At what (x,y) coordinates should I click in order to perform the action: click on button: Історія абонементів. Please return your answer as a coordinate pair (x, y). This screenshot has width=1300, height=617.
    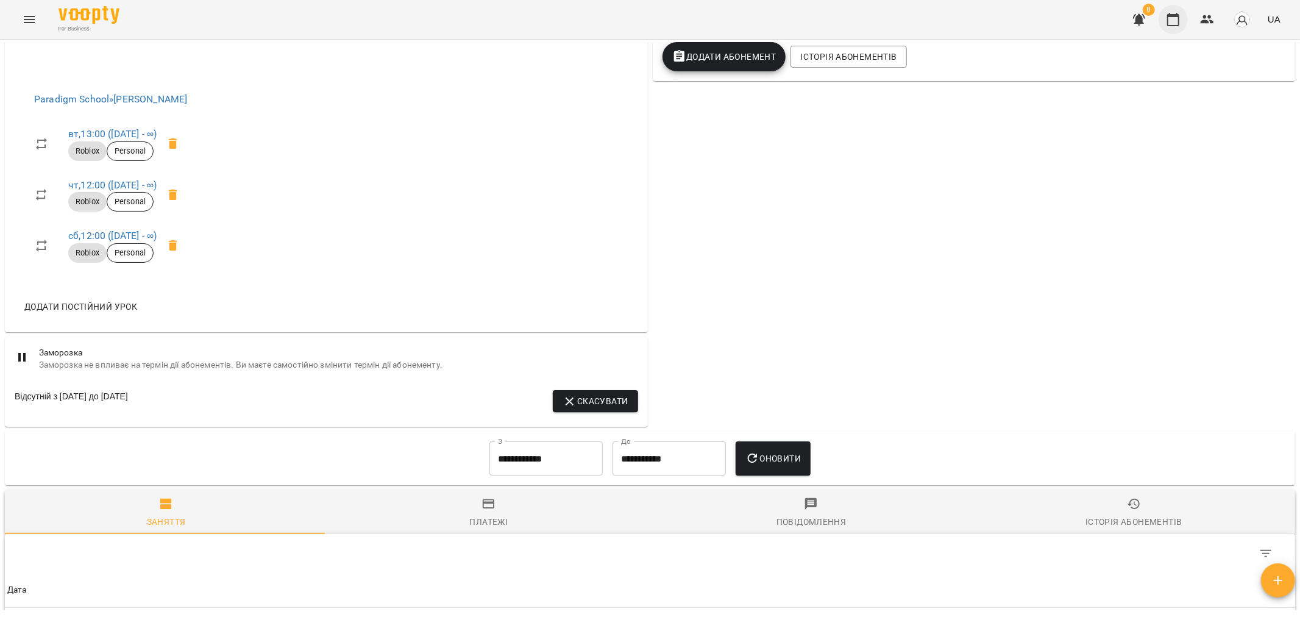
    Looking at the image, I should click on (848, 57).